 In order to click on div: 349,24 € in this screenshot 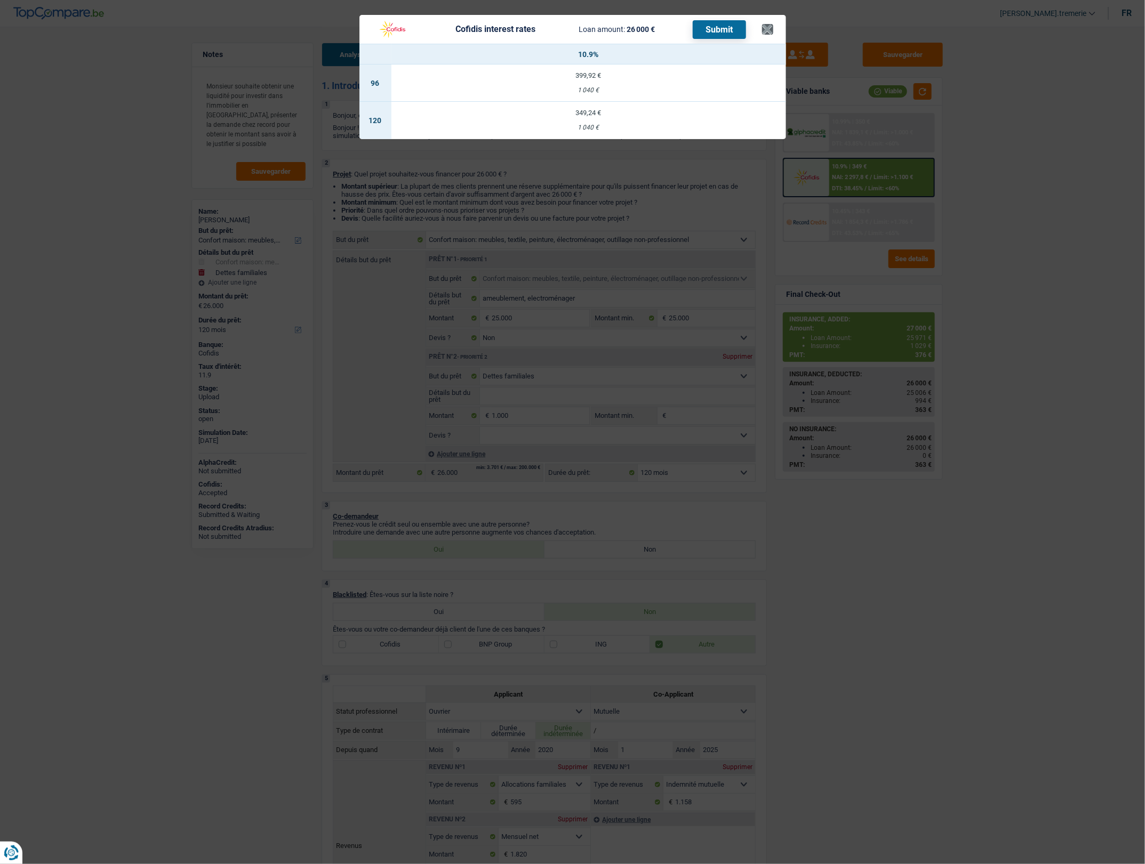, I will do `click(589, 113)`.